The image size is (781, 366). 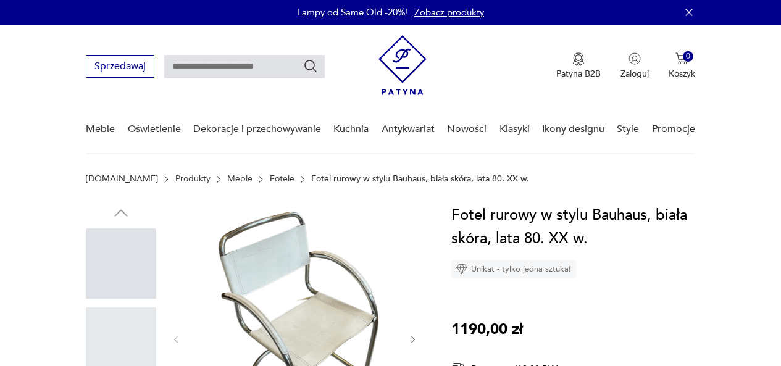 I want to click on p: Lampy od Same Old -20%!, so click(x=352, y=12).